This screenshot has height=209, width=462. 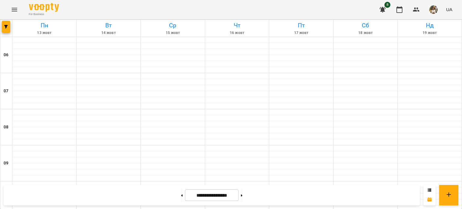 I want to click on h6: 13 жовт, so click(x=44, y=33).